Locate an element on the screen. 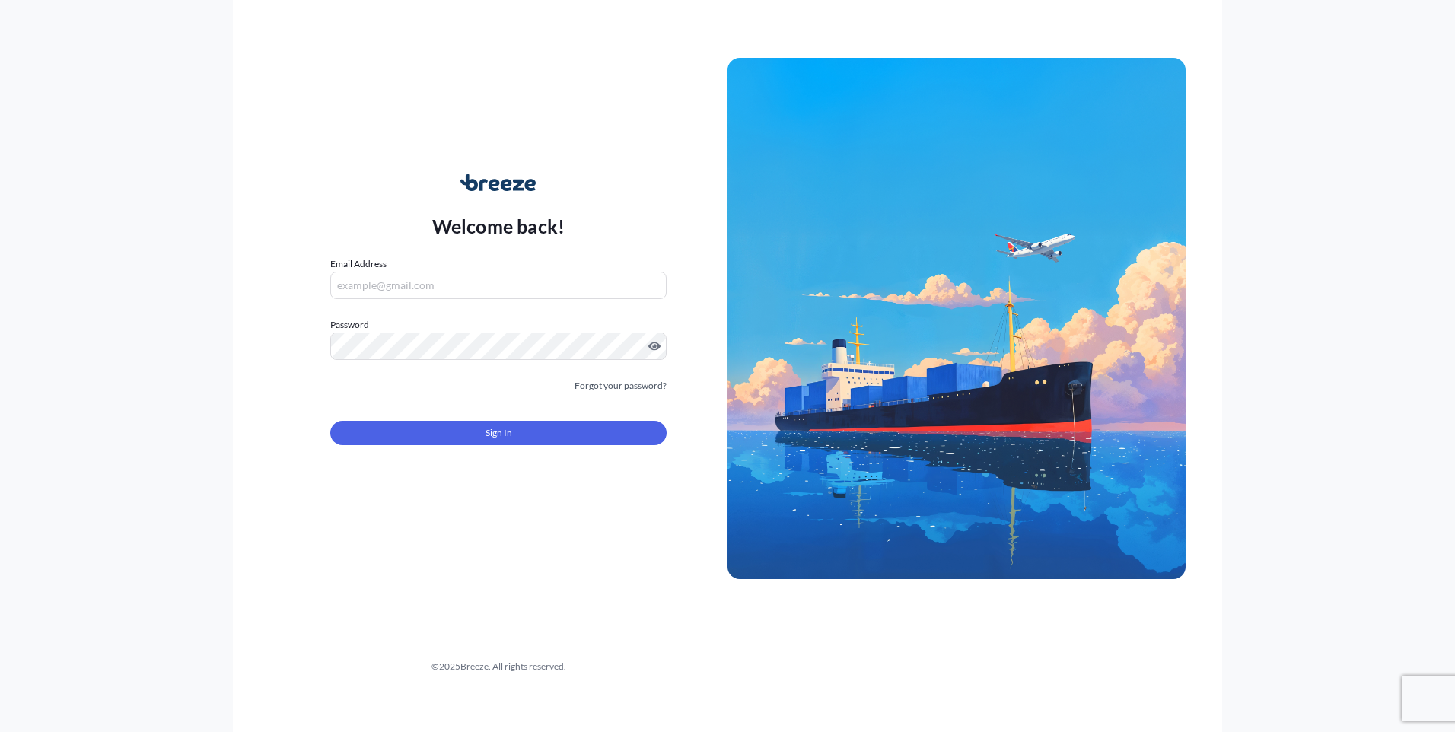 The image size is (1455, 732). label: Password is located at coordinates (498, 325).